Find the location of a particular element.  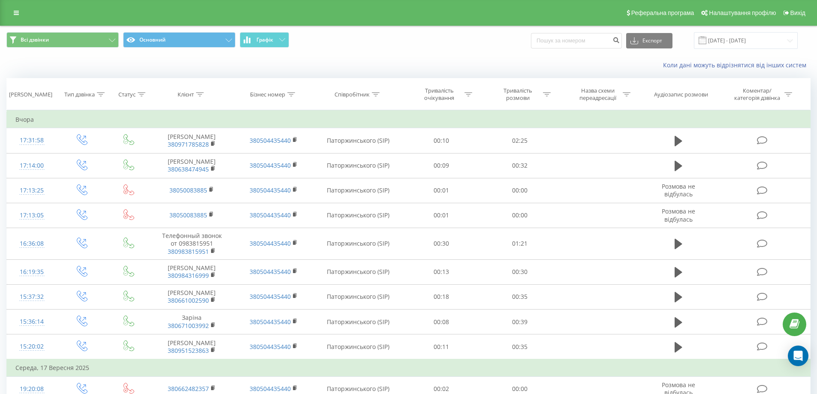

div: 17:13:25 is located at coordinates (32, 190).